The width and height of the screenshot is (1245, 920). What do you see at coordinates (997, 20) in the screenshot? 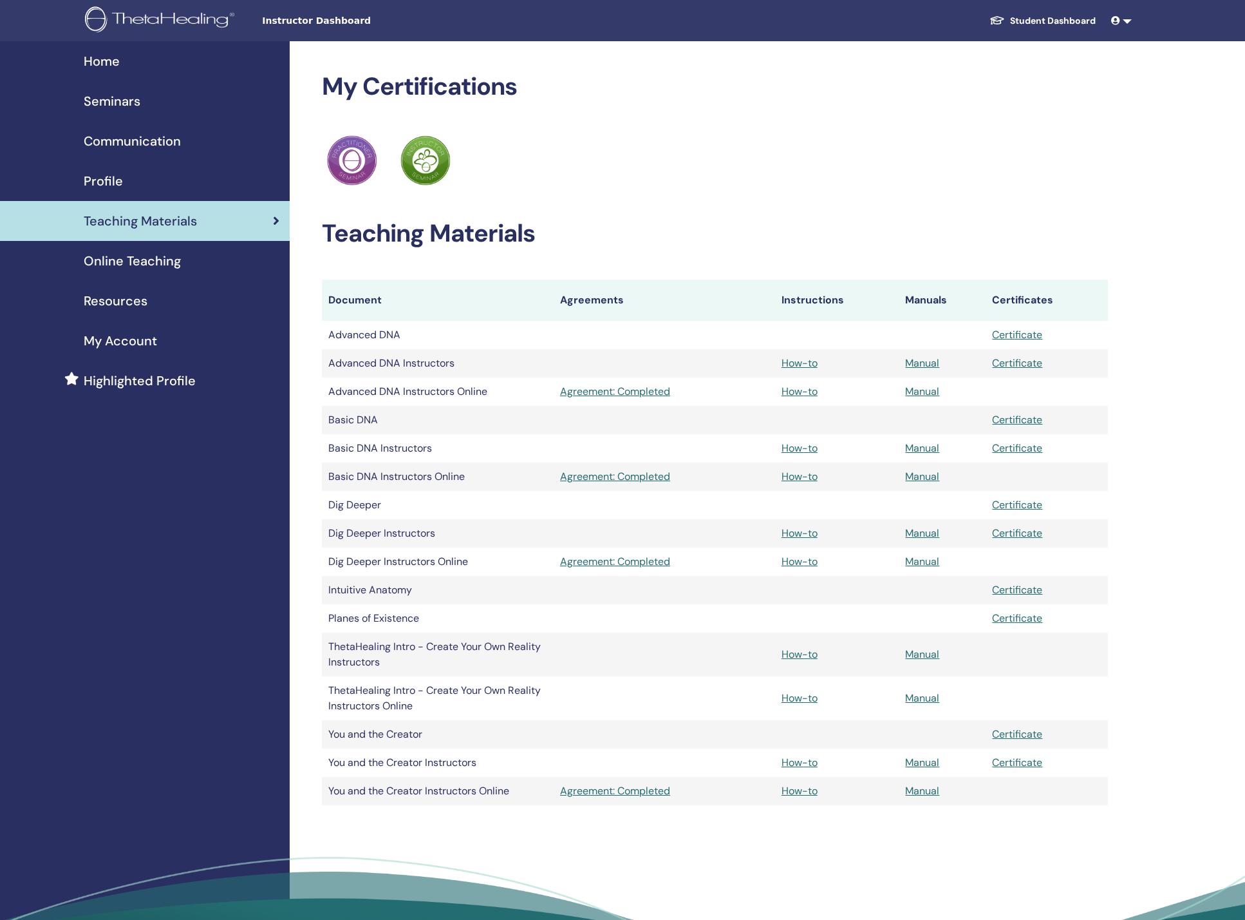
I see `img: graduation-cap-white.svg` at bounding box center [997, 20].